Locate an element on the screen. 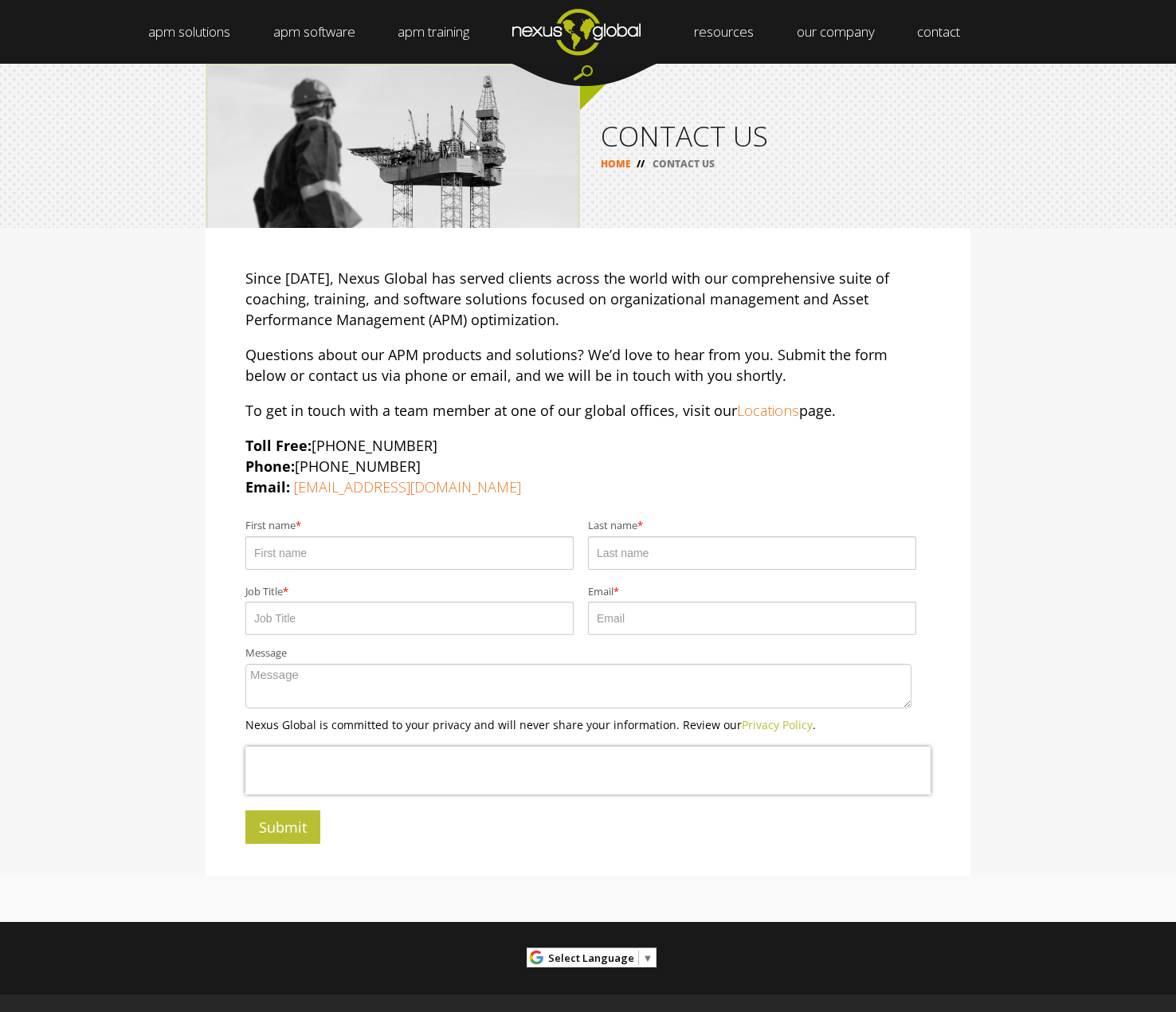  span: Email is located at coordinates (601, 592).